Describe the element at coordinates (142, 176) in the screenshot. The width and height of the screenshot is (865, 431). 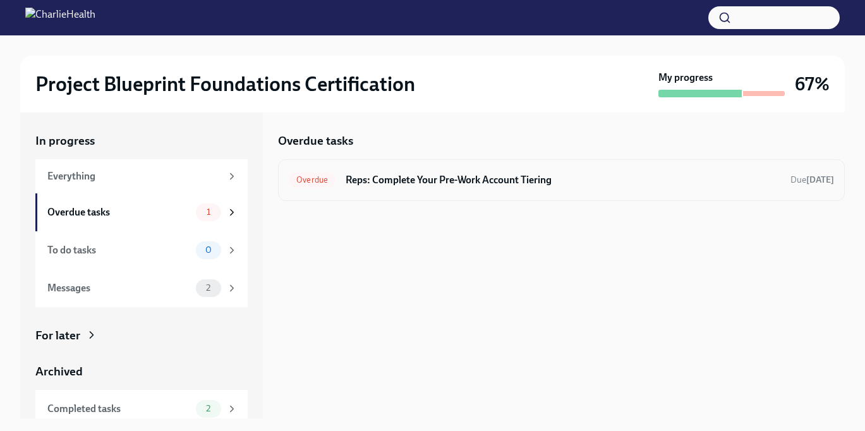
I see `a: Everything` at that location.